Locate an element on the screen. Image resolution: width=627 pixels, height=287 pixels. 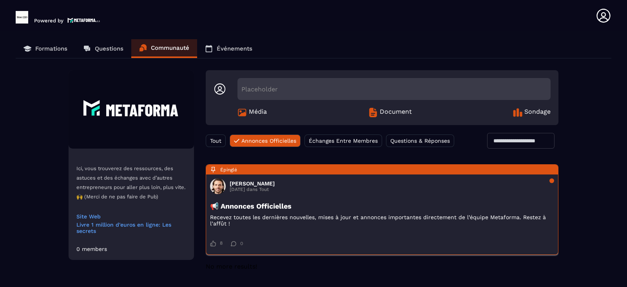
p: Powered by is located at coordinates (49, 20).